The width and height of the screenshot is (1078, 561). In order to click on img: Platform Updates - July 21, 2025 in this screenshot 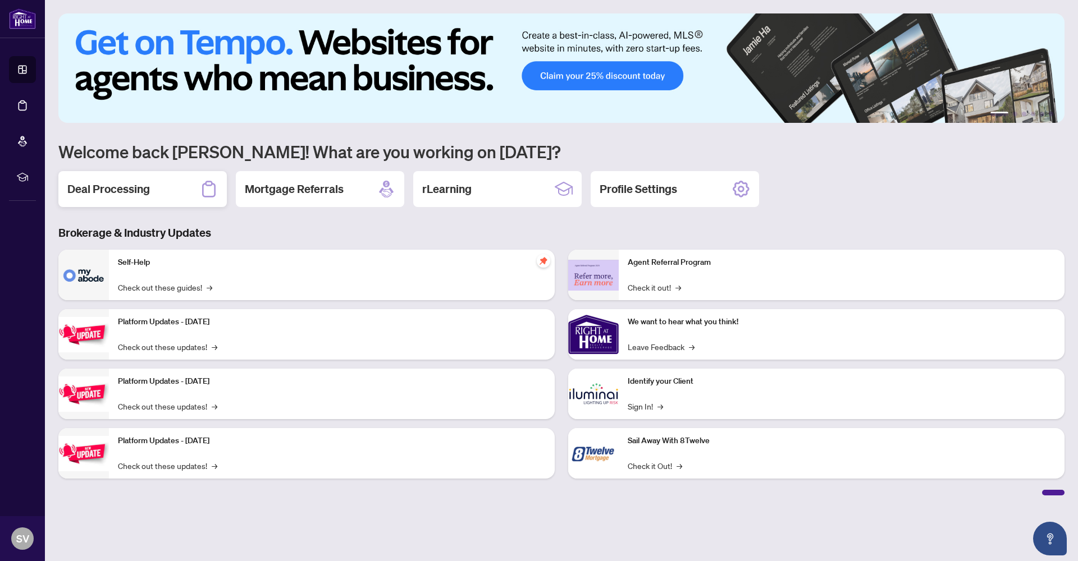, I will do `click(84, 334)`.